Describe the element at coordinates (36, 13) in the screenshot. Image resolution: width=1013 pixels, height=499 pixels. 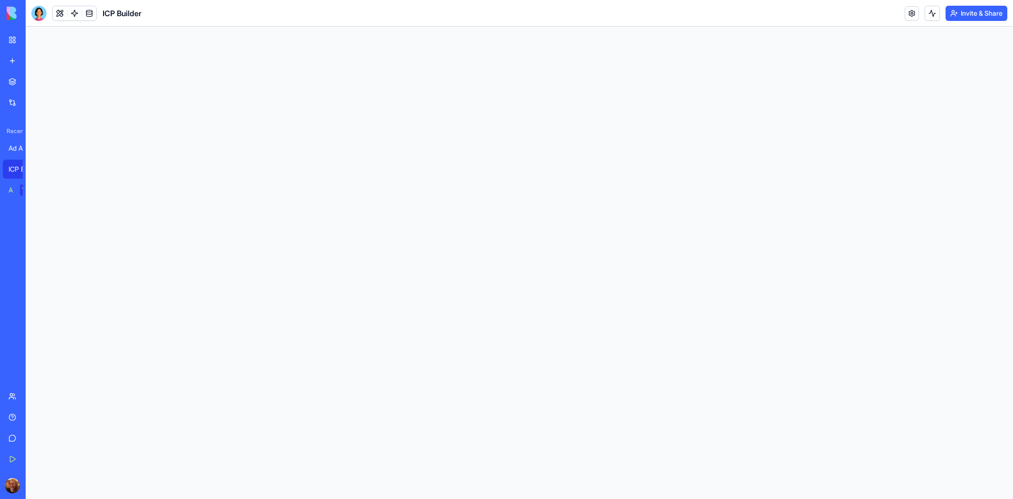
I see `img: logo` at that location.